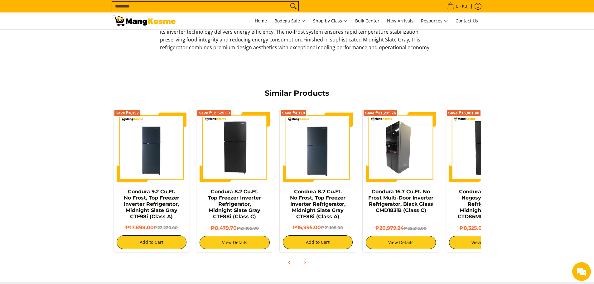 The image size is (594, 284). I want to click on span: 0, so click(457, 6).